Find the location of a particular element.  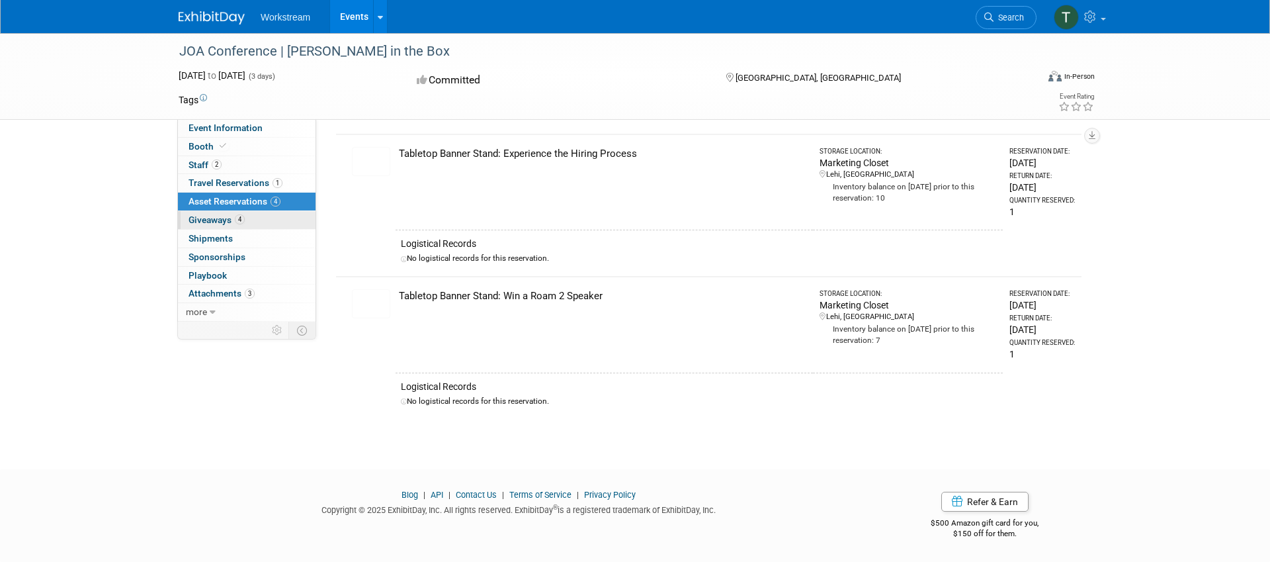

img: ExhibitDay is located at coordinates (212, 18).